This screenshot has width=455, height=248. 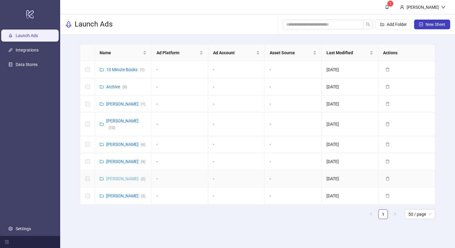 What do you see at coordinates (421, 24) in the screenshot?
I see `span: plus-square` at bounding box center [421, 24].